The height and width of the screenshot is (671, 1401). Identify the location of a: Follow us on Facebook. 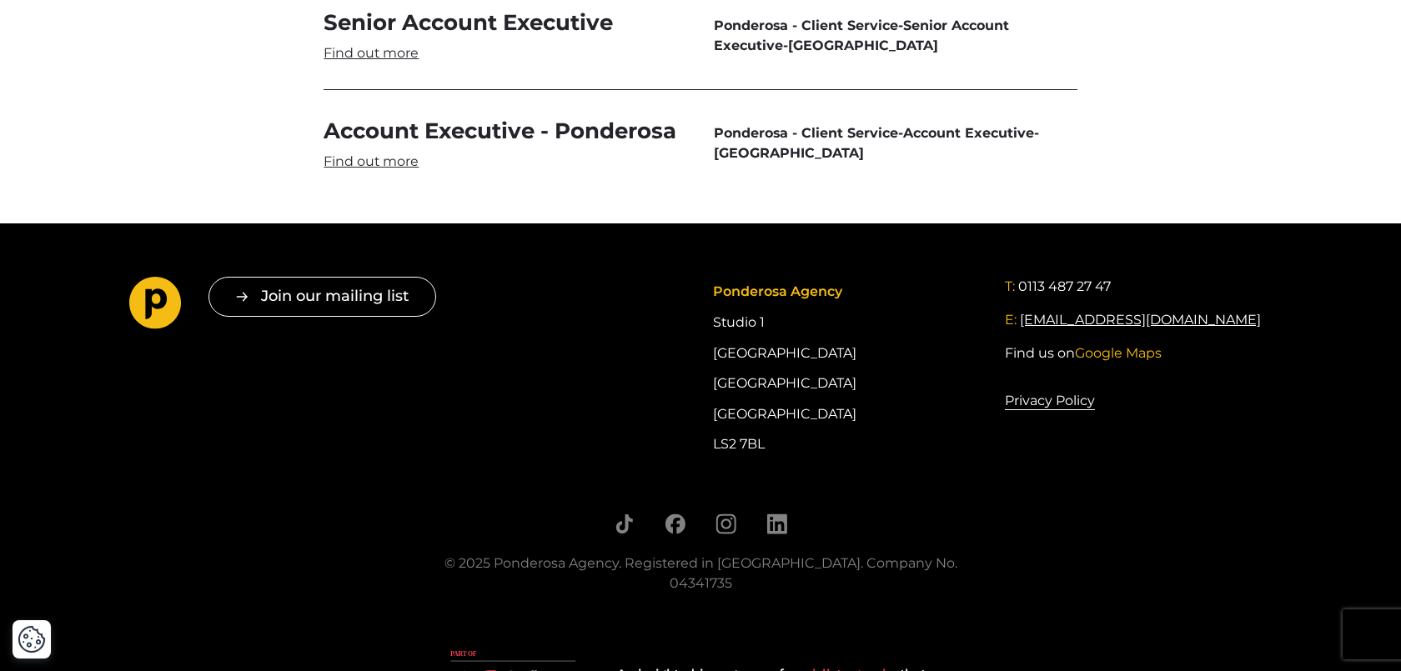
(675, 524).